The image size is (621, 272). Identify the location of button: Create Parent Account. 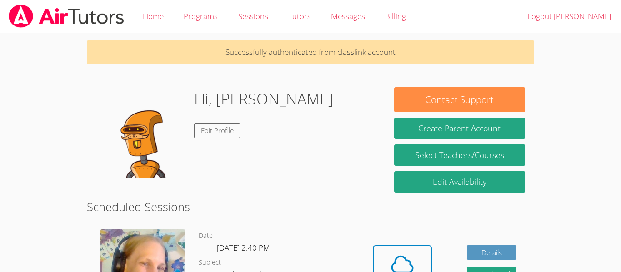
(459, 128).